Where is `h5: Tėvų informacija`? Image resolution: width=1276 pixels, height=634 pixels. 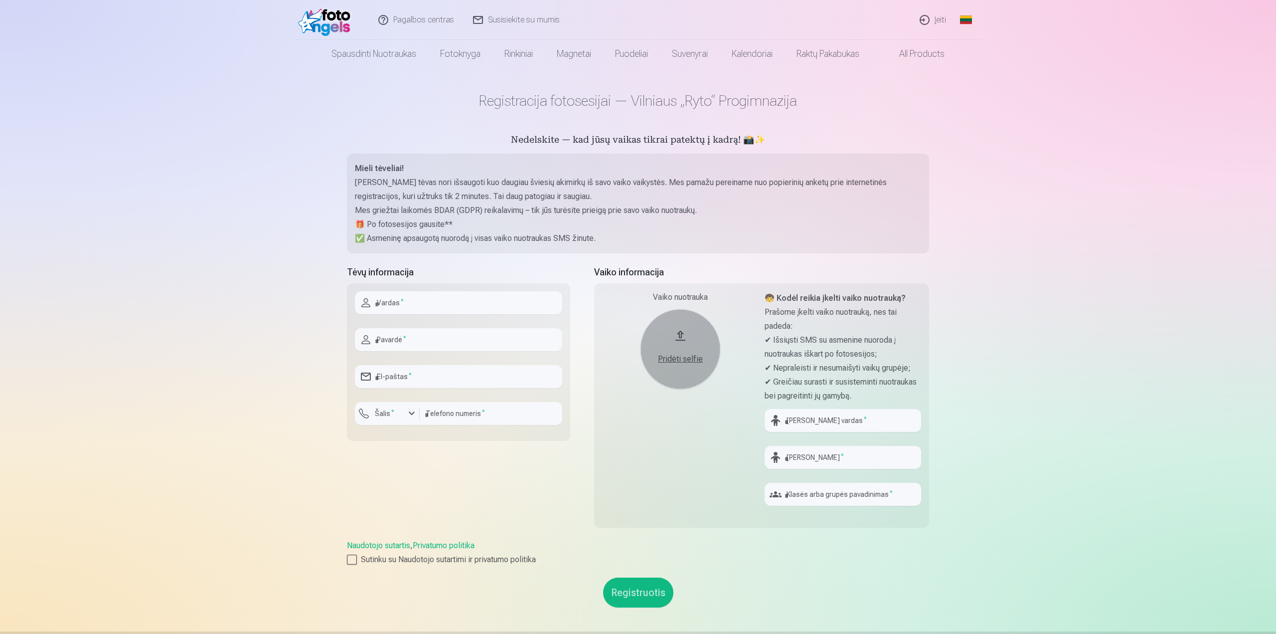 h5: Tėvų informacija is located at coordinates (459, 272).